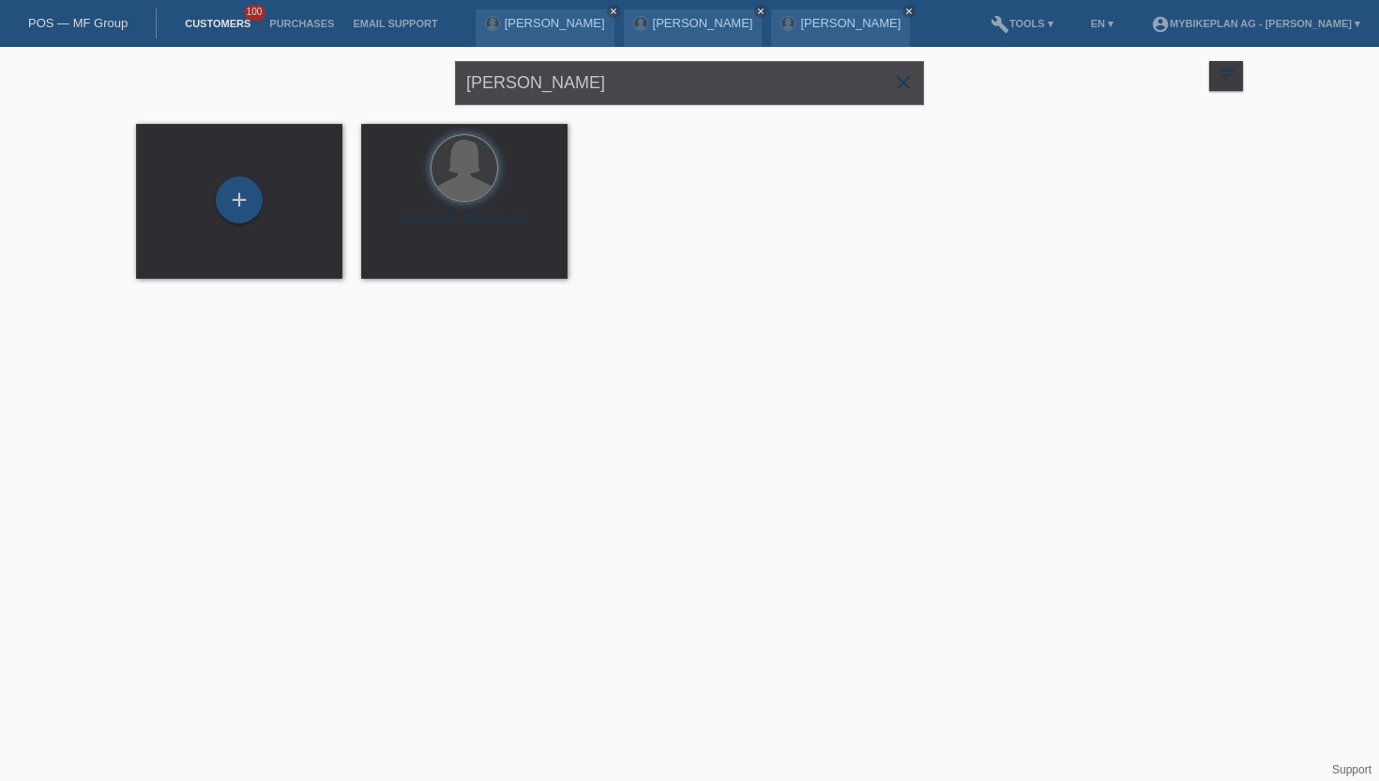  Describe the element at coordinates (1022, 23) in the screenshot. I see `a: buildTools ▾` at that location.